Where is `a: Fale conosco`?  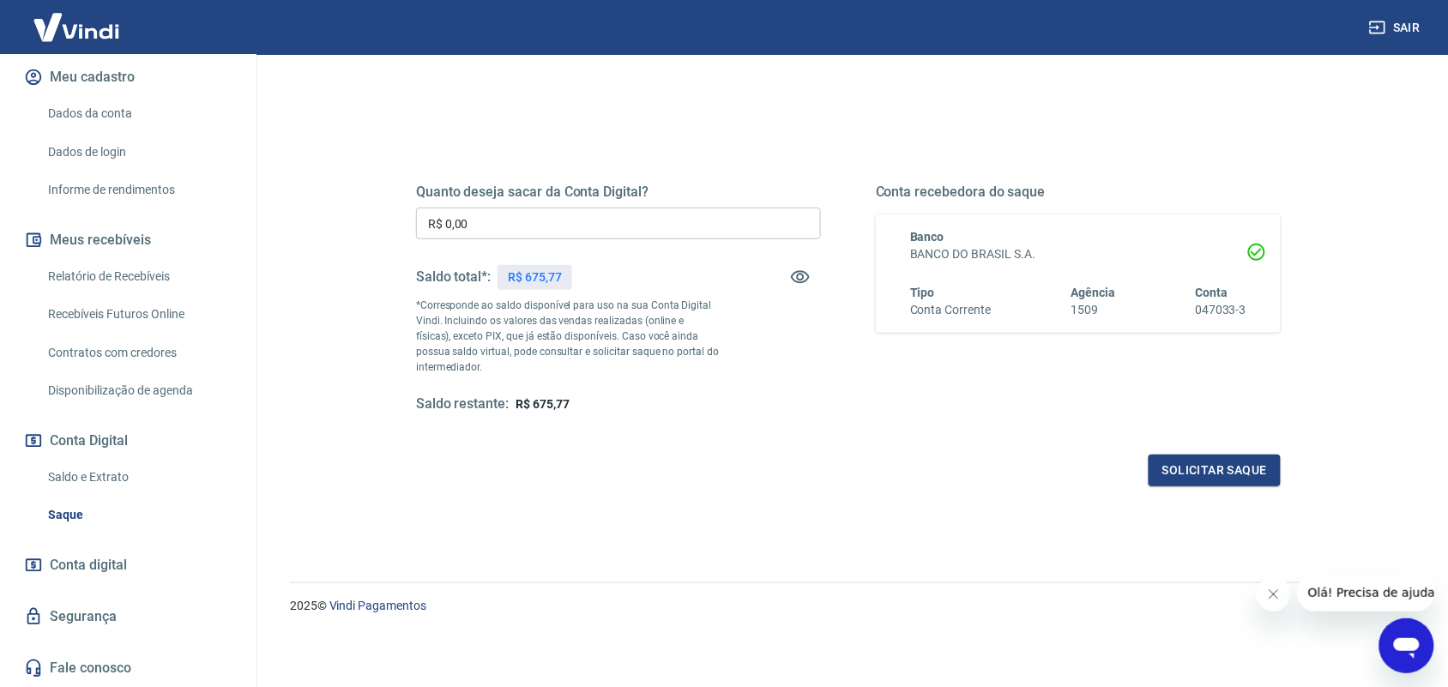
a: Fale conosco is located at coordinates (128, 668).